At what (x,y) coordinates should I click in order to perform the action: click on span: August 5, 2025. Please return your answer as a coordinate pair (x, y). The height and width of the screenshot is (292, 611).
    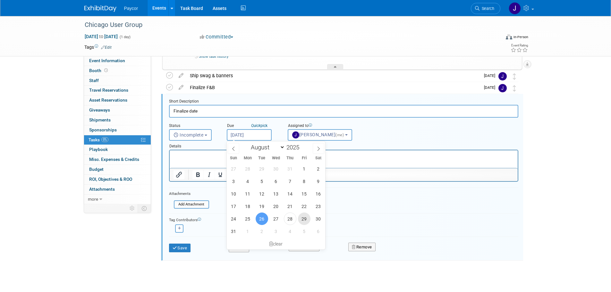
    Looking at the image, I should click on (262, 181).